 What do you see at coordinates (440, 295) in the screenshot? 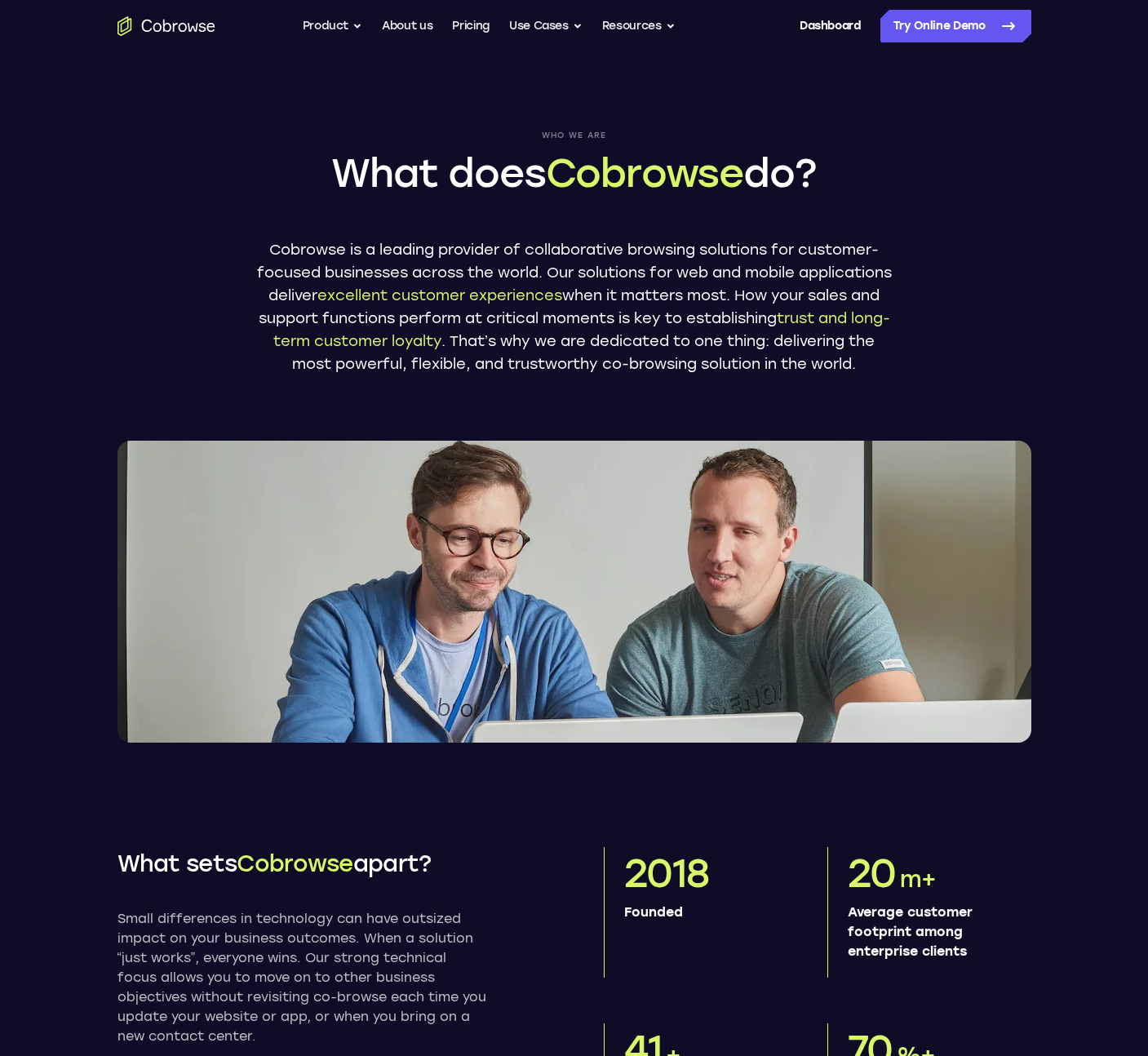
I see `span: excellent customer experiences` at bounding box center [440, 295].